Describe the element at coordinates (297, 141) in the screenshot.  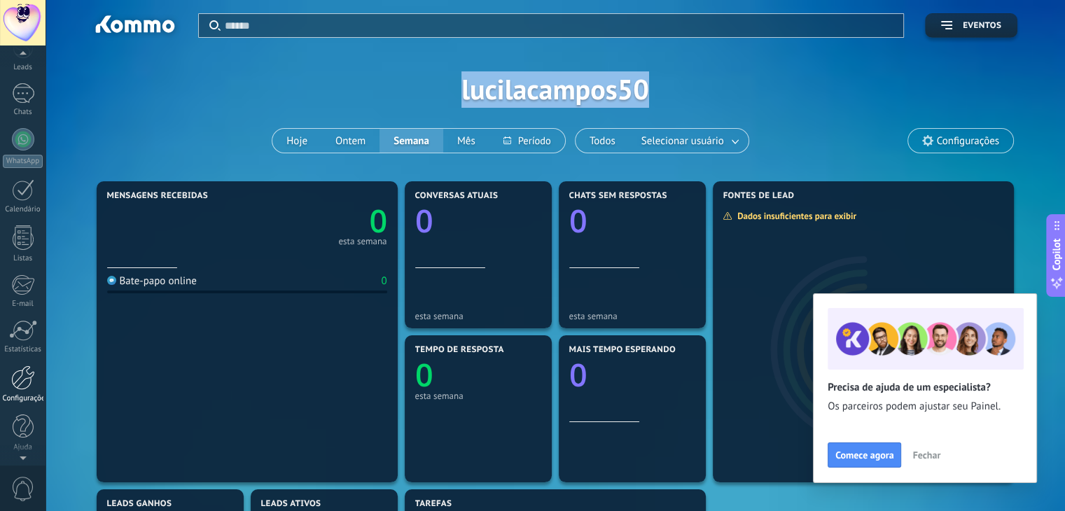
I see `button: Hoje` at that location.